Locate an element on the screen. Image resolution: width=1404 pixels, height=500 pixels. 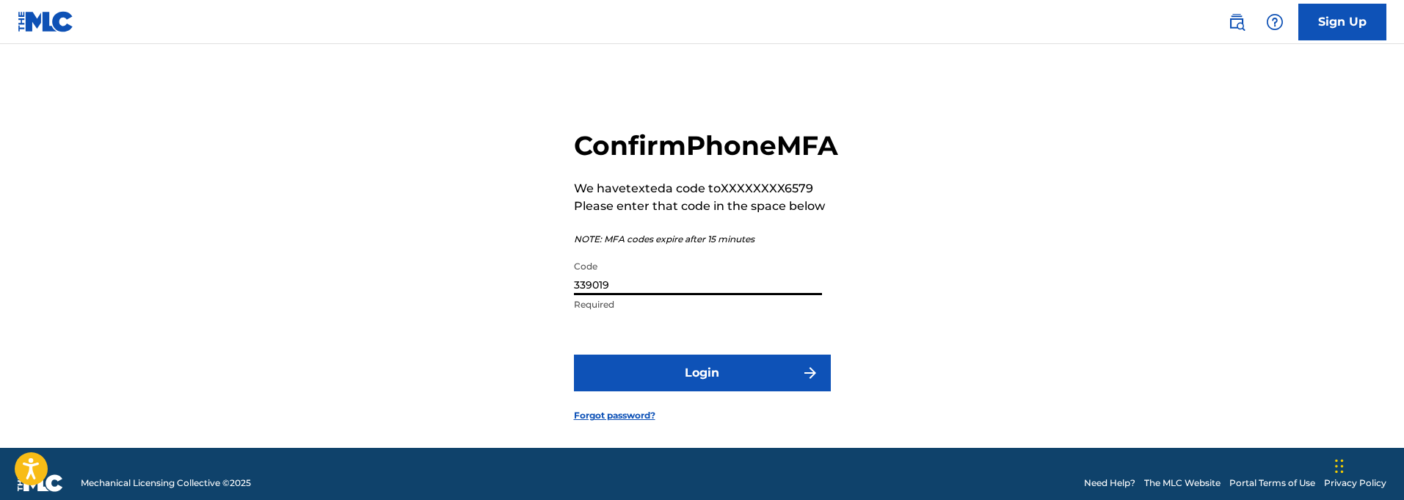
a: Sign Up is located at coordinates (1342, 22).